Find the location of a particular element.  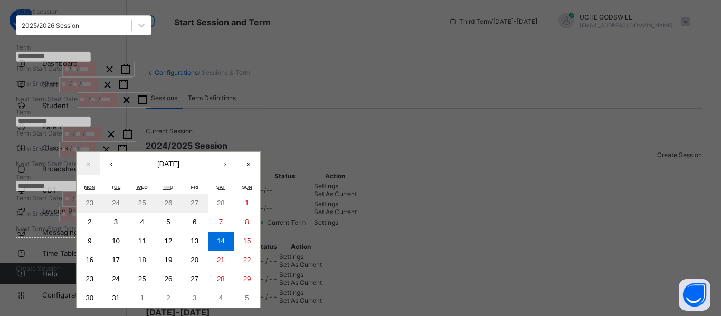

abbr: 25 March 2026 is located at coordinates (142, 279).